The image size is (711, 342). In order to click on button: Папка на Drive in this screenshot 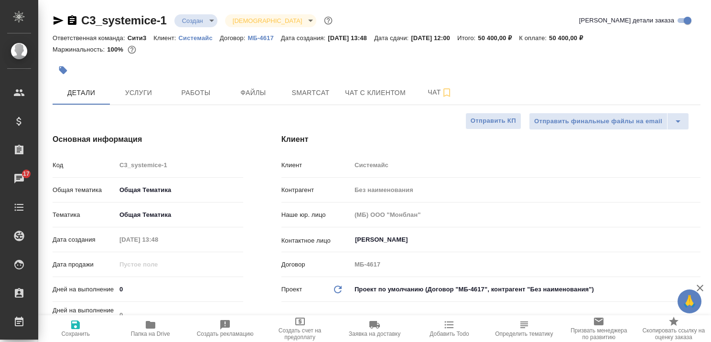, I will do `click(150, 329)`.